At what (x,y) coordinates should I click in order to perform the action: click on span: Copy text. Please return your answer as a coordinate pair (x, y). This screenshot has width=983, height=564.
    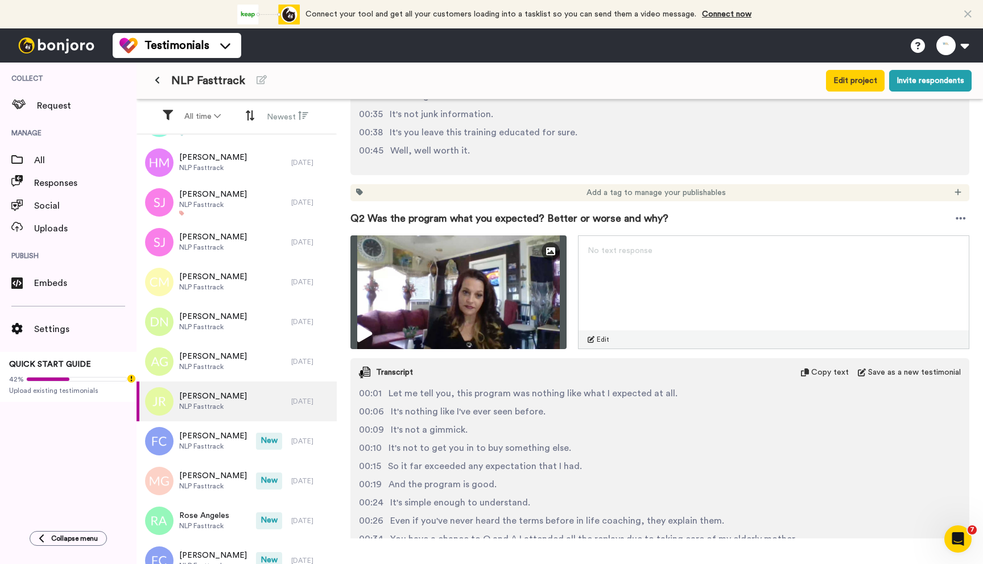
    Looking at the image, I should click on (830, 372).